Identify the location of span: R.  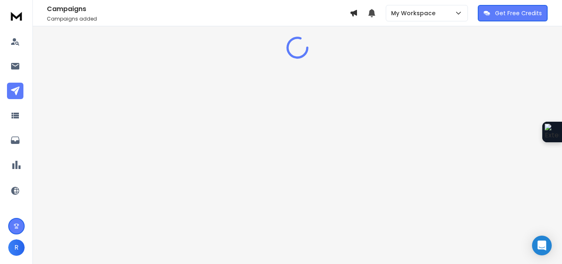
(16, 247).